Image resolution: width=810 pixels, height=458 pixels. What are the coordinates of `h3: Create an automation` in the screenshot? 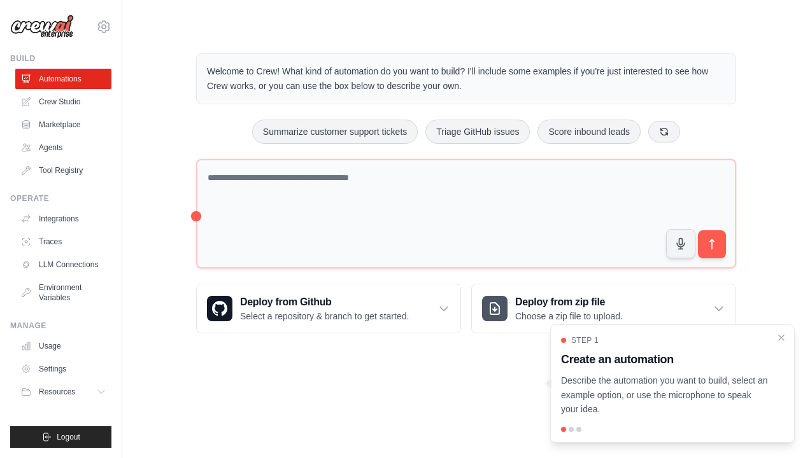 It's located at (664, 360).